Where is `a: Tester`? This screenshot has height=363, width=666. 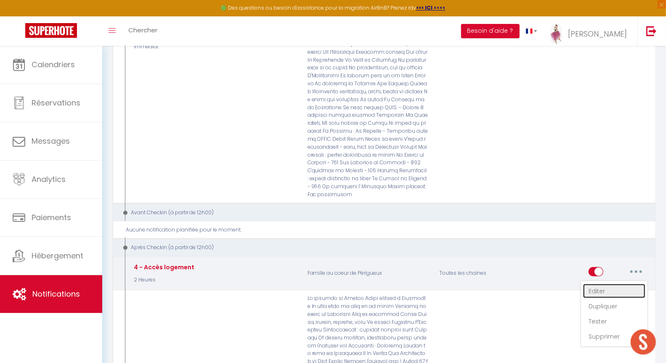 a: Tester is located at coordinates (614, 322).